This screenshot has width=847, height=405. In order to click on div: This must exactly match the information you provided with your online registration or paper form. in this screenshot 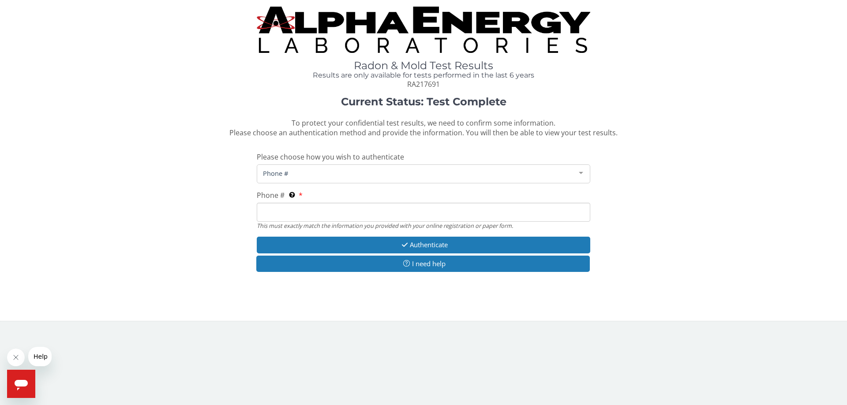, I will do `click(423, 226)`.